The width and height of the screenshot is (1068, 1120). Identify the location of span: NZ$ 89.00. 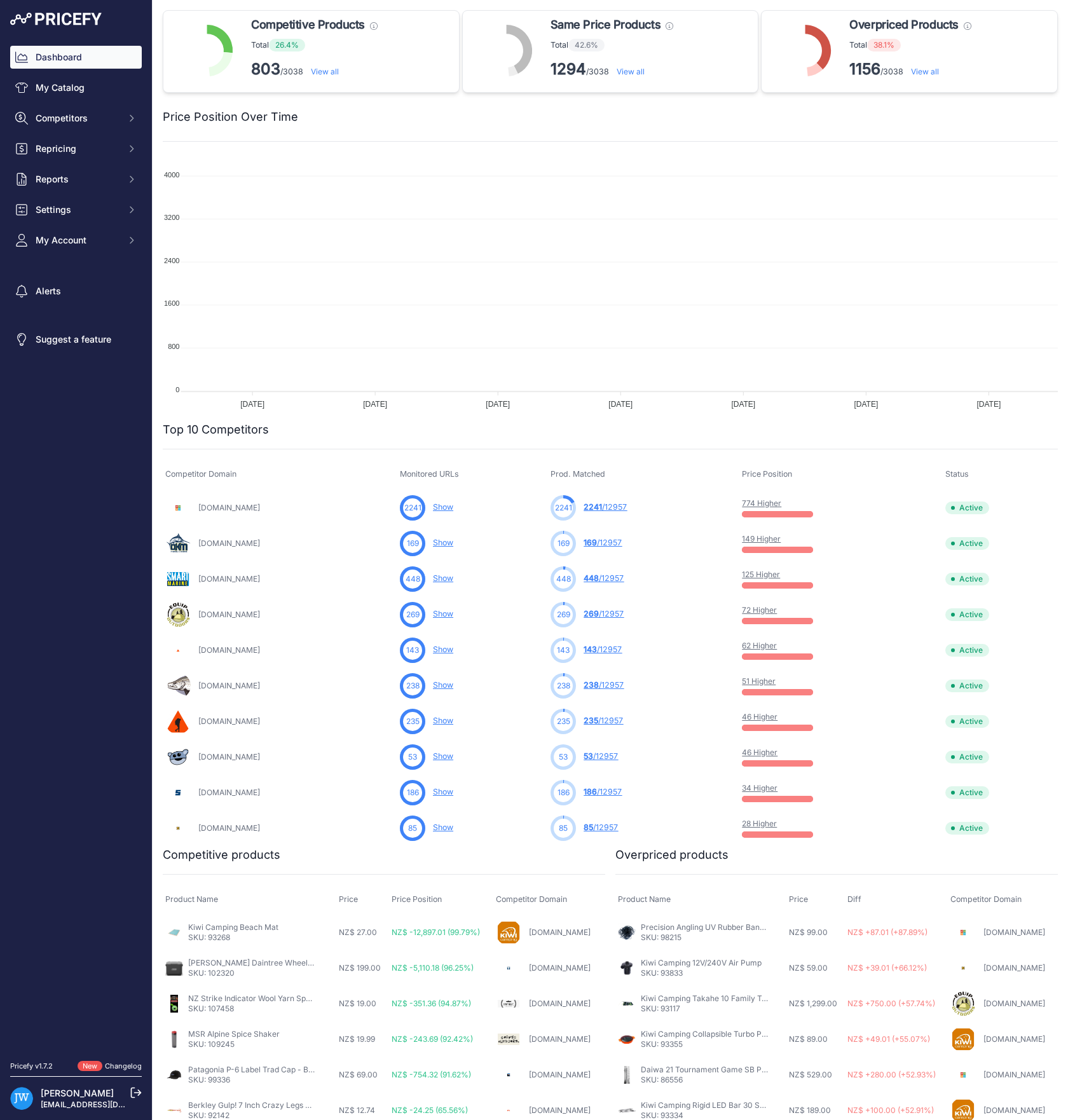
(808, 1039).